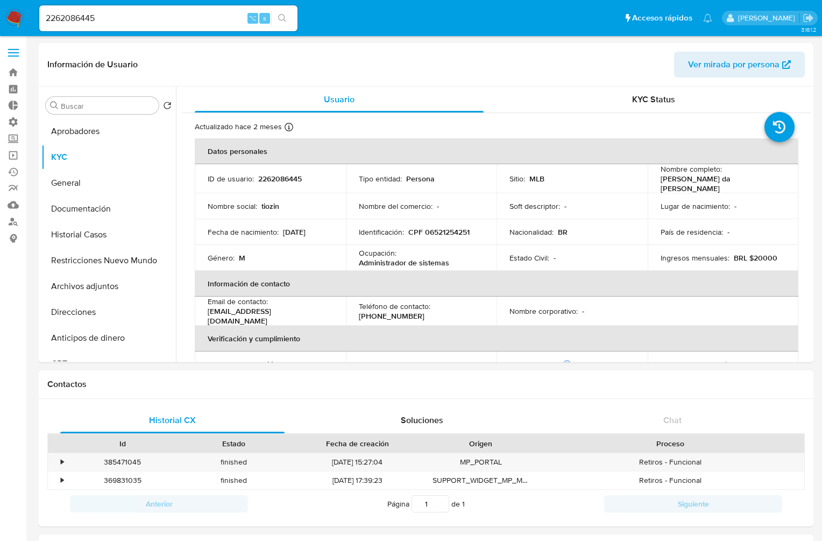 This screenshot has width=822, height=541. I want to click on p: PEP confirmado :, so click(541, 364).